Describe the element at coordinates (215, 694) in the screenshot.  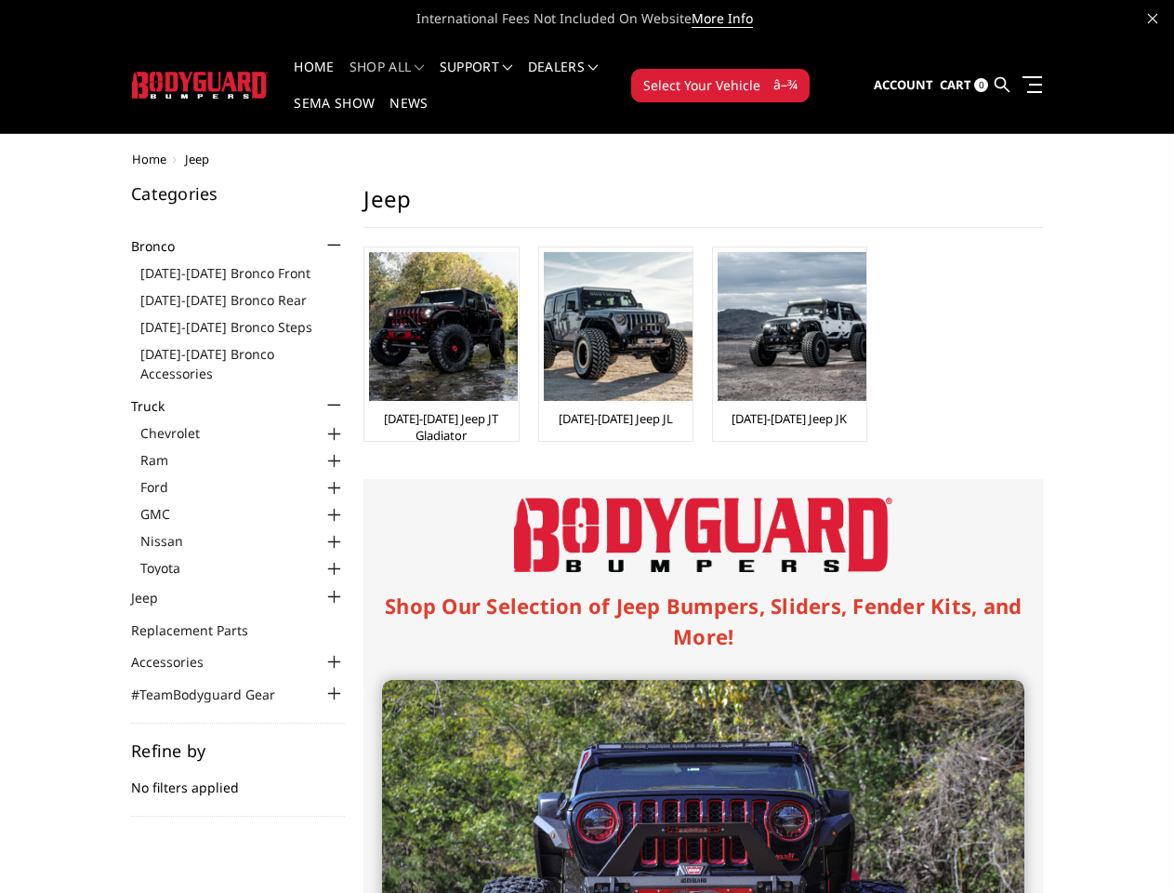
I see `a: #TeamBodyguard Gear` at that location.